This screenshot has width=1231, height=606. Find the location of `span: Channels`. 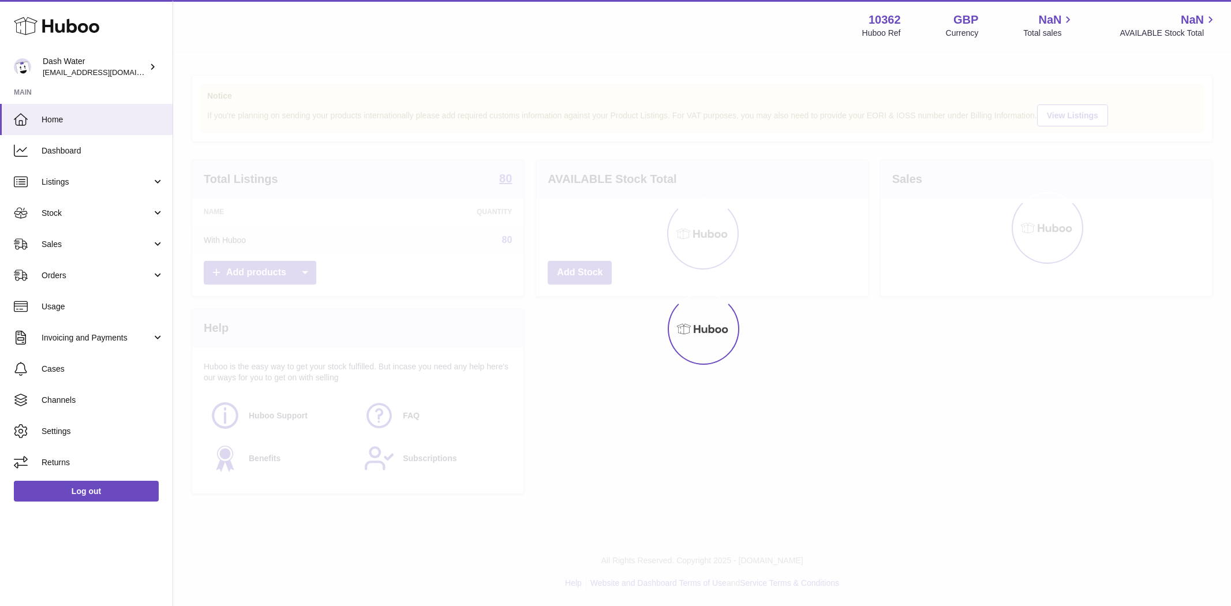

span: Channels is located at coordinates (103, 400).